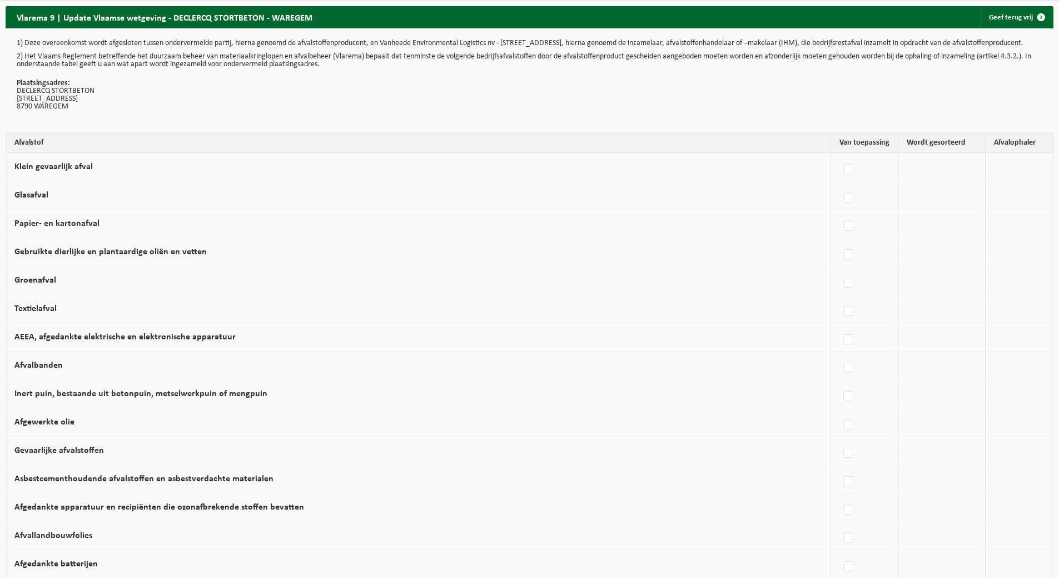 The height and width of the screenshot is (578, 1059). Describe the element at coordinates (942, 143) in the screenshot. I see `th: Wordt gesorteerd` at that location.